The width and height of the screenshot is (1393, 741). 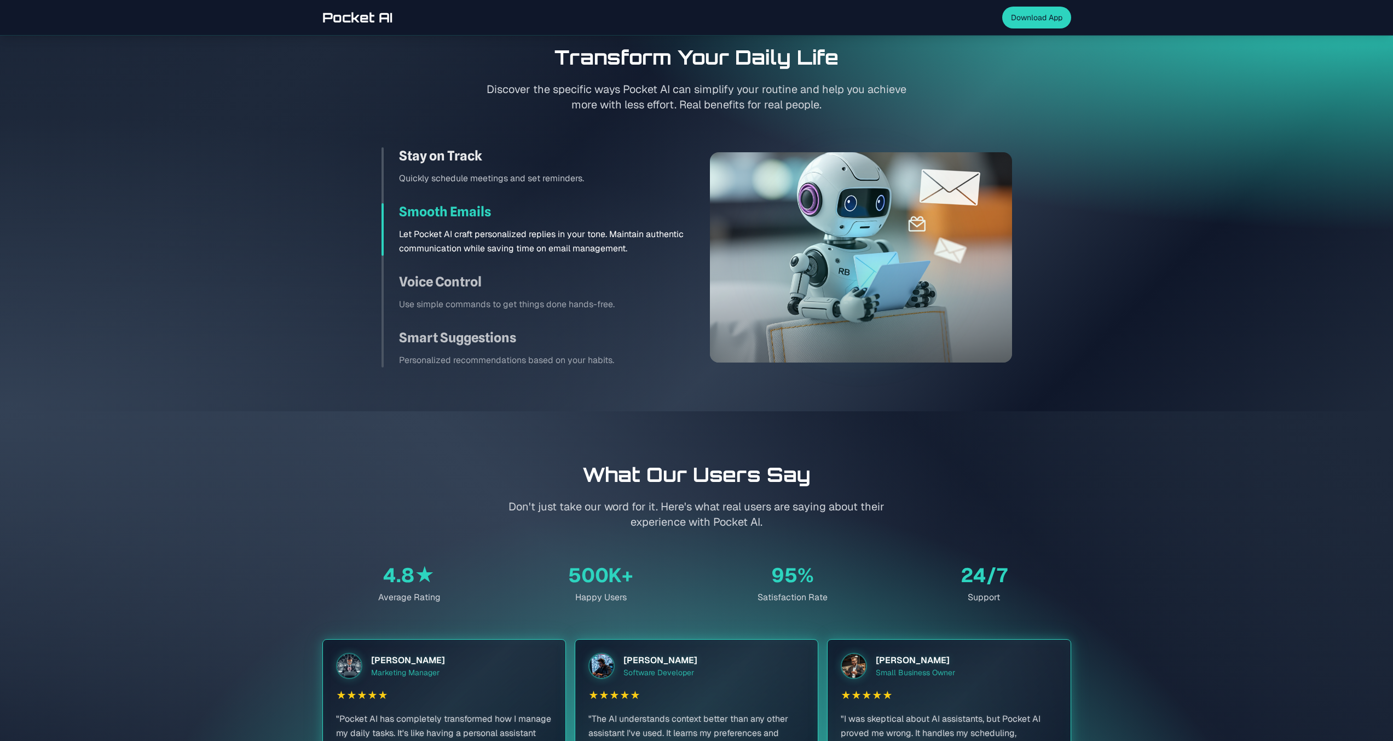 I want to click on h3: Smooth Emails, so click(x=541, y=212).